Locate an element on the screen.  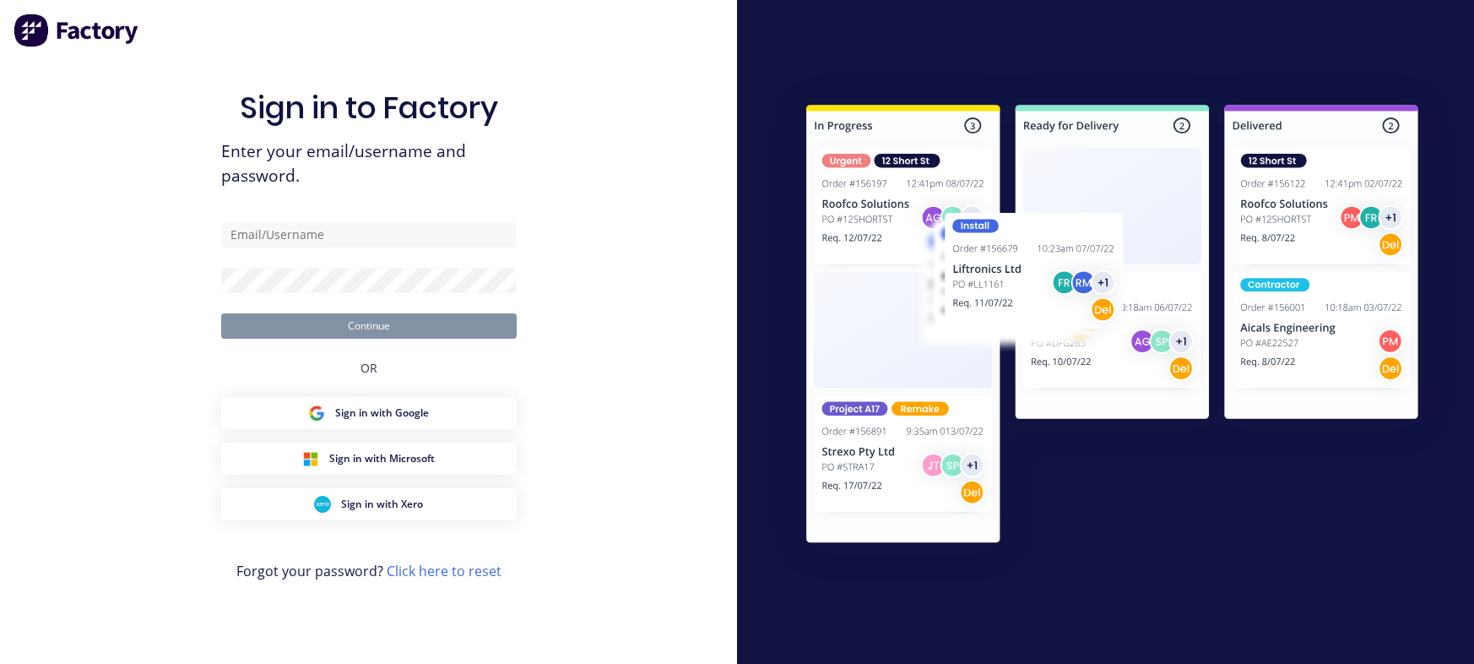
button: Xero Sign inSign in with Xero is located at coordinates (369, 504).